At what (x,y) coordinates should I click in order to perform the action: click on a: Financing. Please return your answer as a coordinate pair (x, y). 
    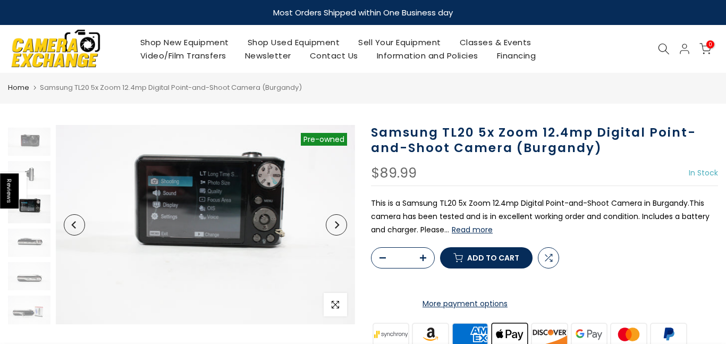
    Looking at the image, I should click on (516, 55).